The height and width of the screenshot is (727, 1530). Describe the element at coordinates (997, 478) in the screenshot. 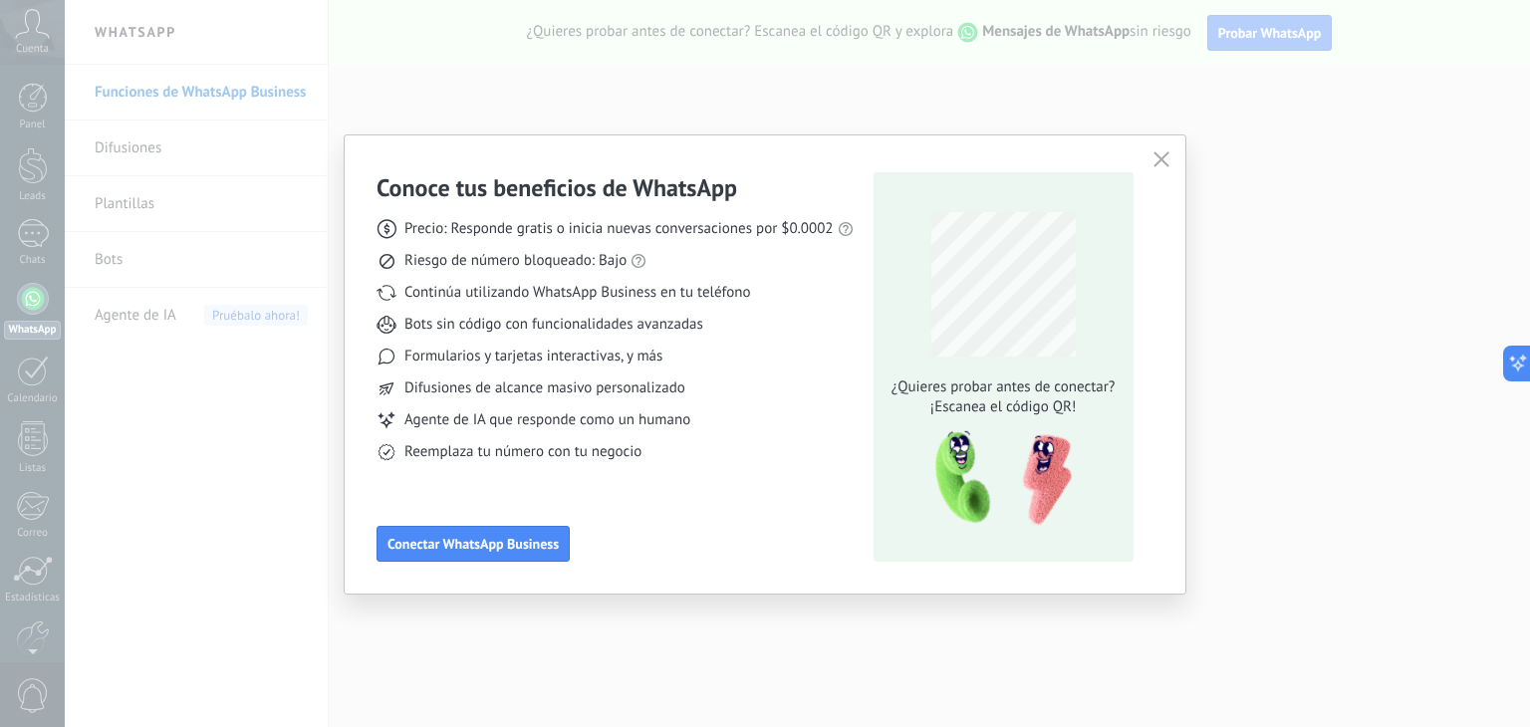

I see `img: qr-pic-1x.png` at that location.